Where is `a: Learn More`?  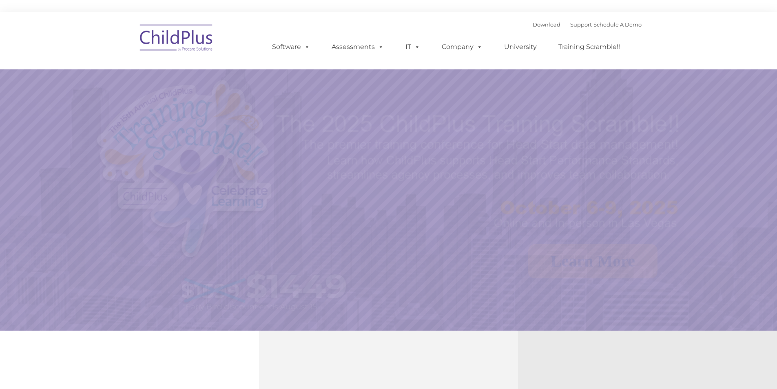 a: Learn More is located at coordinates (593, 261).